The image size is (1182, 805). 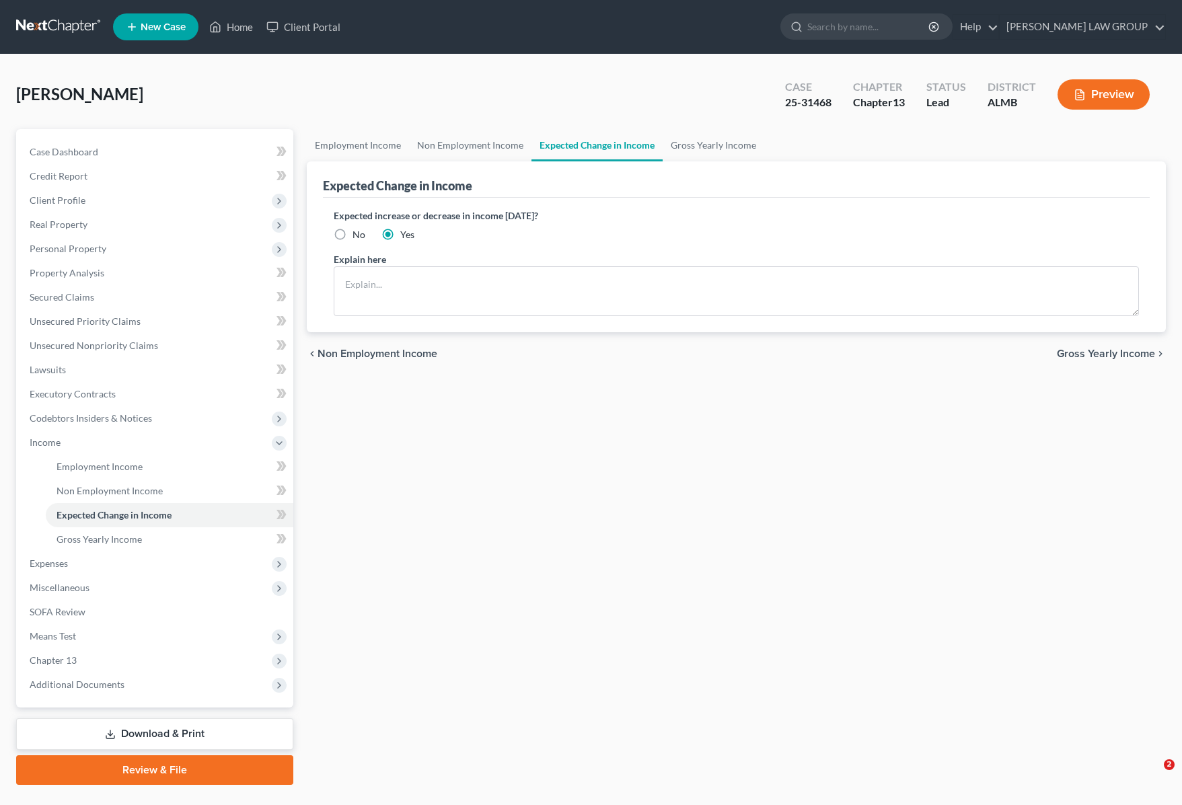 I want to click on span: Real Property, so click(x=59, y=224).